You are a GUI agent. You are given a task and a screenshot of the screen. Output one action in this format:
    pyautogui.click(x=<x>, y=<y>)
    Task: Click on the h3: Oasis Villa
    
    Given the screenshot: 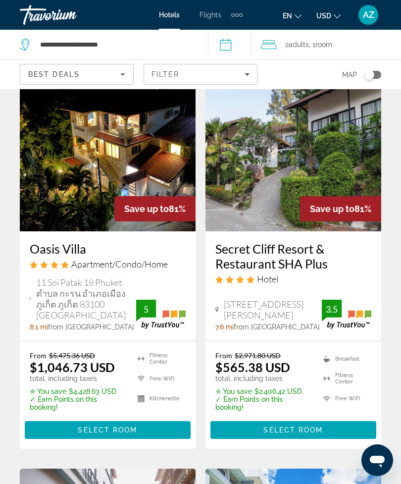 What is the action you would take?
    pyautogui.click(x=107, y=249)
    